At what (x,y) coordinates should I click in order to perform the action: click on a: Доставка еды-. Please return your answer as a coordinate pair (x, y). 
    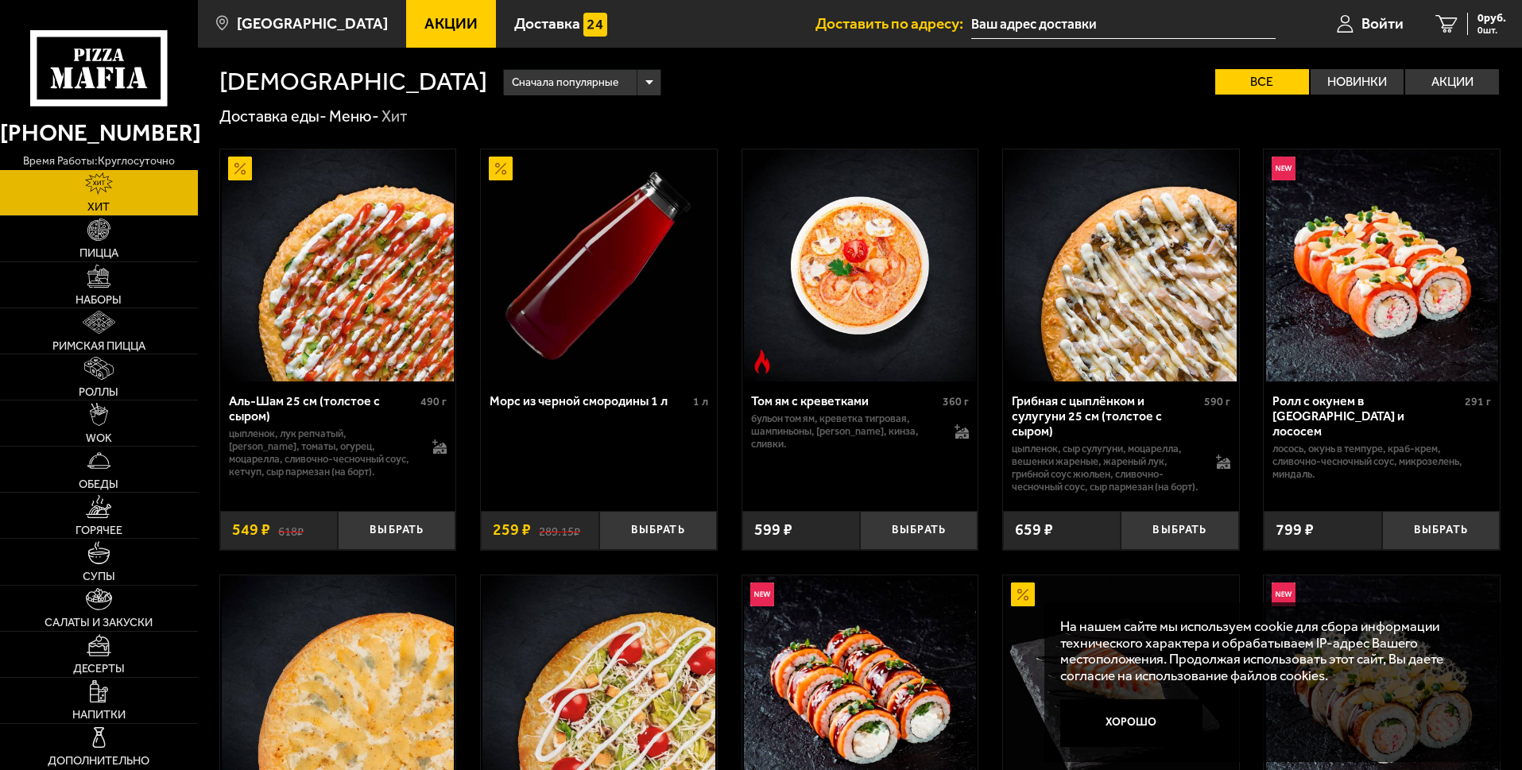
    Looking at the image, I should click on (273, 116).